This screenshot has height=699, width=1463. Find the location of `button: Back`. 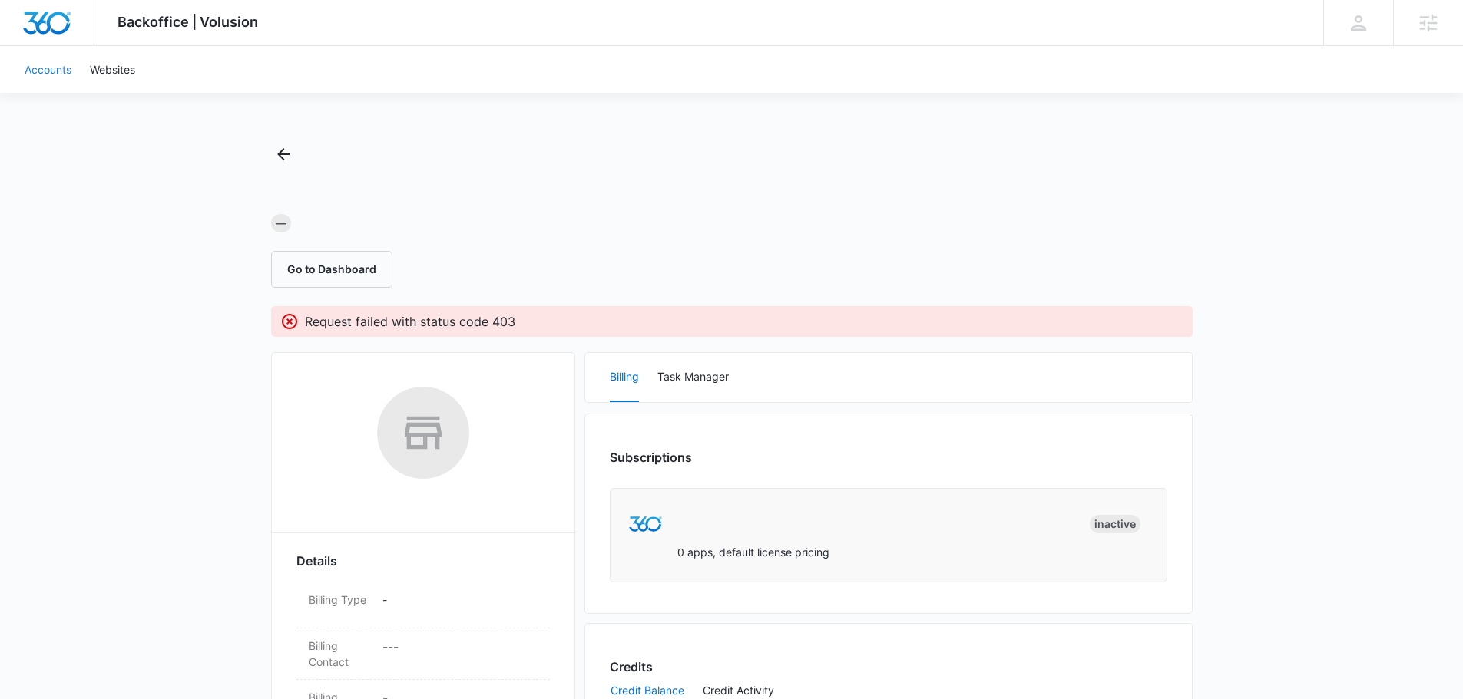

button: Back is located at coordinates (283, 154).